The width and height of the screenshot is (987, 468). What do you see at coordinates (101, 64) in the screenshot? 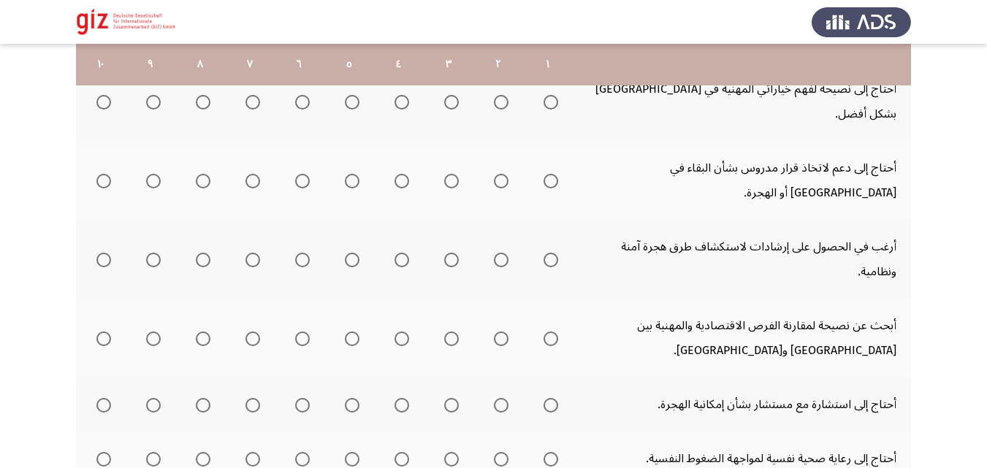
I see `th: ١٠` at bounding box center [101, 64].